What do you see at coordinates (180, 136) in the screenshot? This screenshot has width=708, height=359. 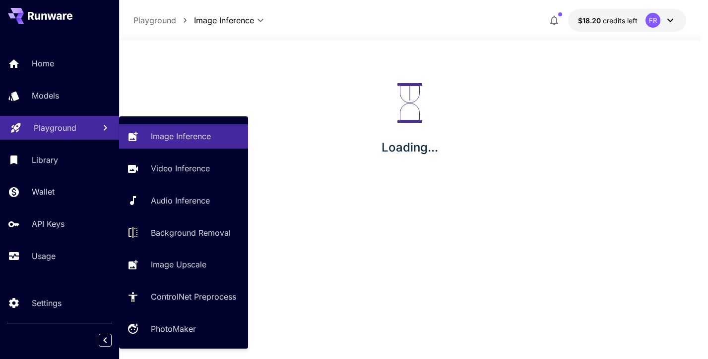 I see `p: Image Inference` at bounding box center [180, 136].